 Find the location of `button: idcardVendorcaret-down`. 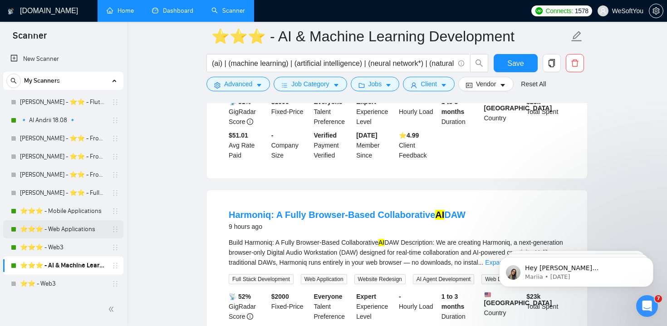

button: idcardVendorcaret-down is located at coordinates (486, 84).